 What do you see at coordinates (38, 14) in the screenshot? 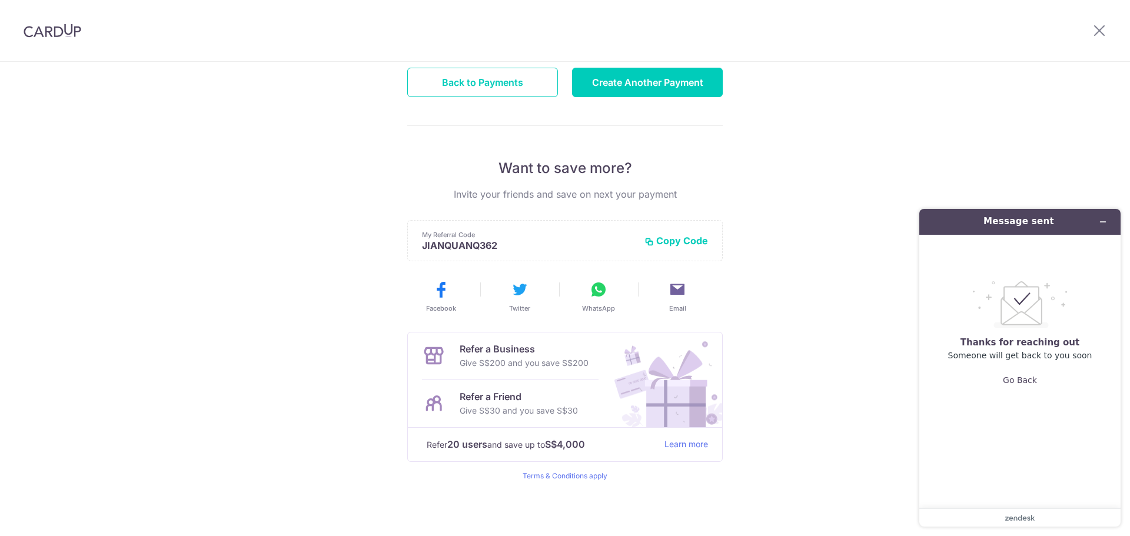
I see `span: Help` at bounding box center [38, 14].